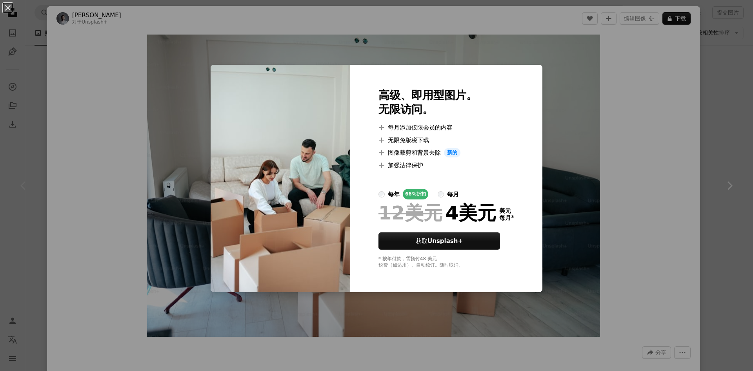 The height and width of the screenshot is (371, 753). I want to click on font: 税费（如适用）。自动续订。随时取消。, so click(421, 265).